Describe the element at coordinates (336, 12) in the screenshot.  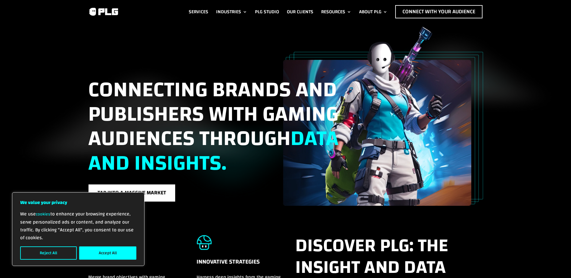
I see `a: Resources` at that location.